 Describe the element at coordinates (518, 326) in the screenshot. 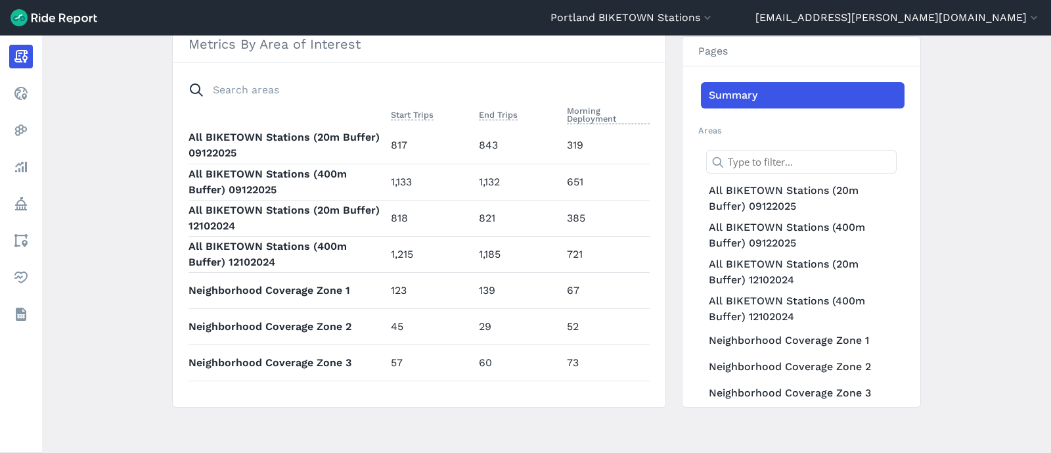

I see `td: 29` at that location.